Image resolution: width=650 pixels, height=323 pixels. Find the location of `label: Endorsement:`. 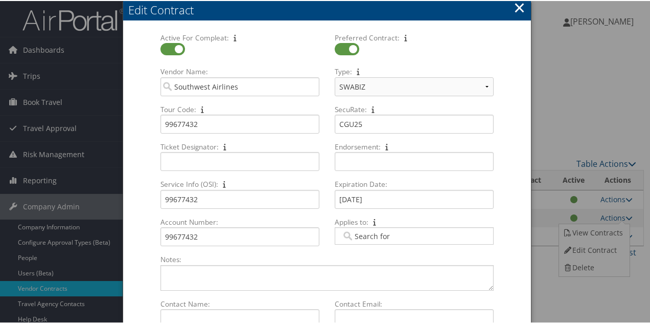

label: Endorsement: is located at coordinates (414, 146).